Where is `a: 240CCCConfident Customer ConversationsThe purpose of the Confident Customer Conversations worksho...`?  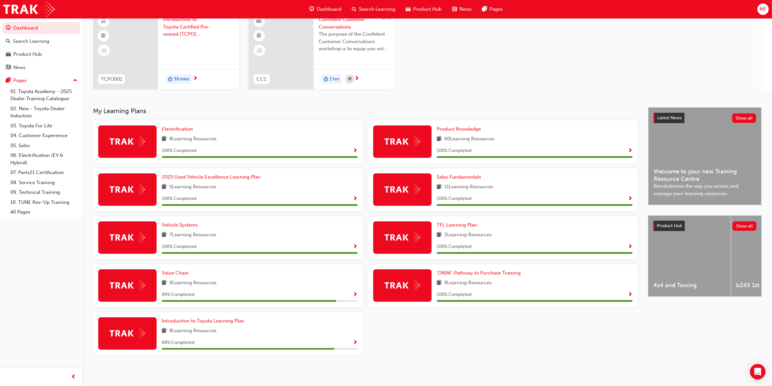
a: 240CCCConfident Customer ConversationsThe purpose of the Confident Customer Conversations worksho... is located at coordinates (322, 50).